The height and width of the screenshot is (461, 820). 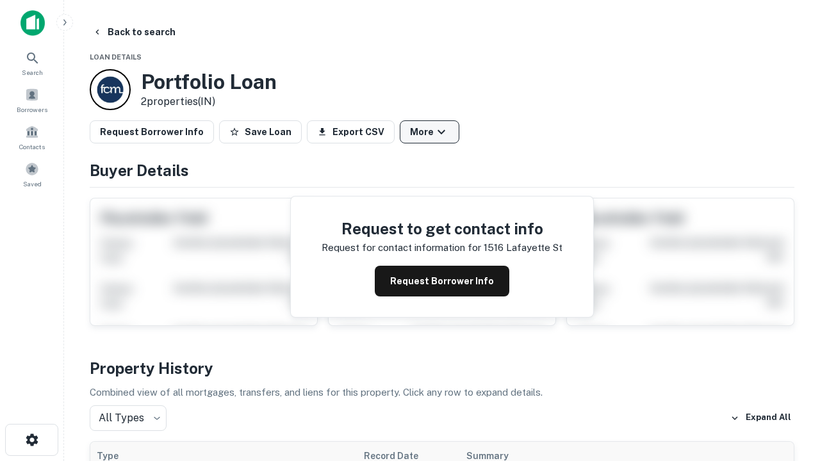 What do you see at coordinates (209, 82) in the screenshot?
I see `h3: Portfolio Loan` at bounding box center [209, 82].